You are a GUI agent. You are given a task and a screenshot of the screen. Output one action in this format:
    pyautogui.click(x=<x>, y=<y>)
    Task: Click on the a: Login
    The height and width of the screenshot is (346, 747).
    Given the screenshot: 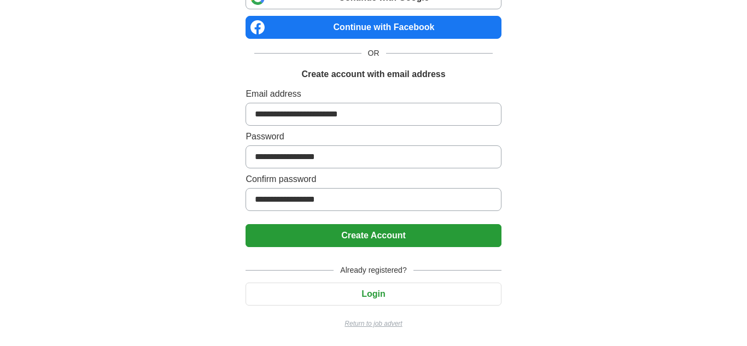 What is the action you would take?
    pyautogui.click(x=373, y=294)
    